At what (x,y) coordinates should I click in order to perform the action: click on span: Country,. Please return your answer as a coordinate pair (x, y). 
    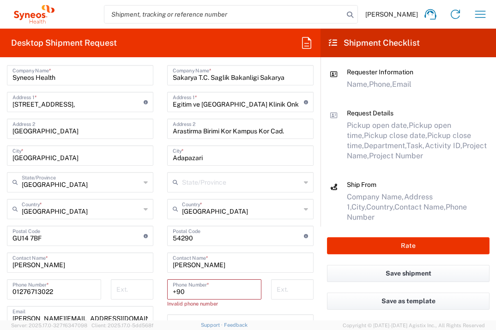
    Looking at the image, I should click on (380, 207).